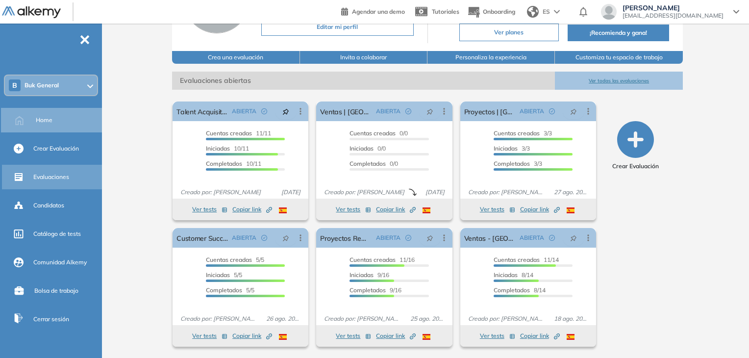 The image size is (749, 358). I want to click on a: Customer Succes Lead, so click(202, 238).